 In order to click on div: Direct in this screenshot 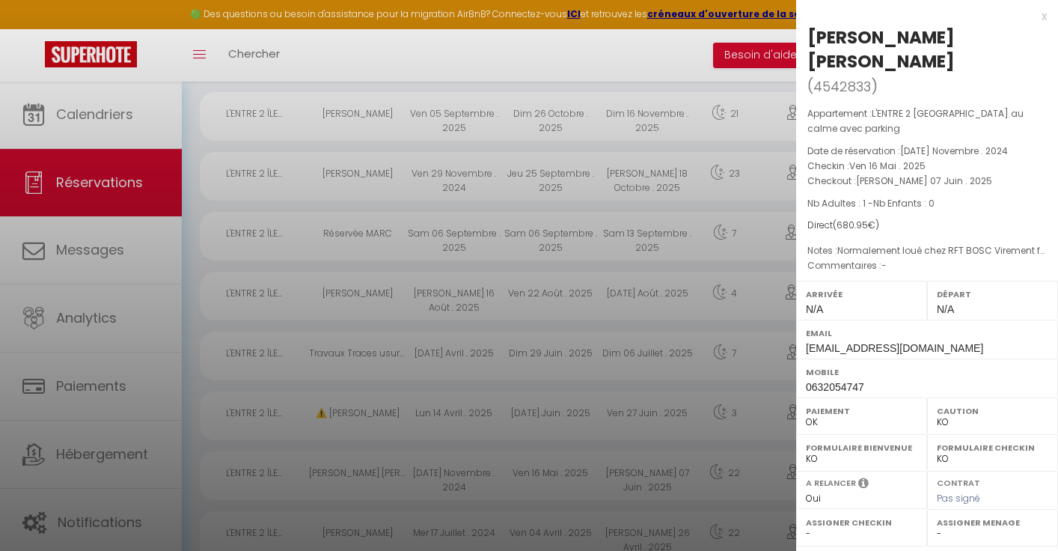, I will do `click(927, 225)`.